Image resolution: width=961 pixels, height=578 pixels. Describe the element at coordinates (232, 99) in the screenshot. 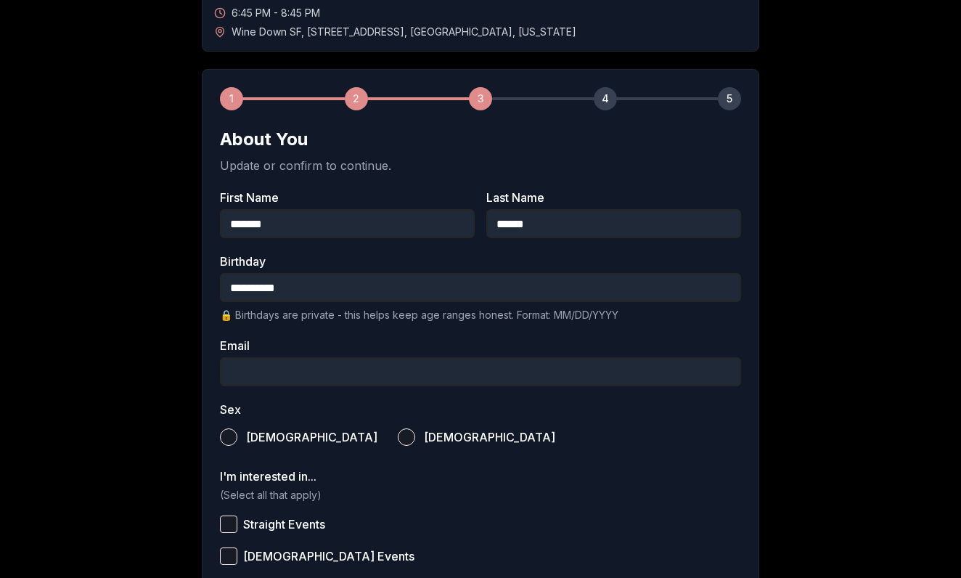

I see `div: 1` at that location.